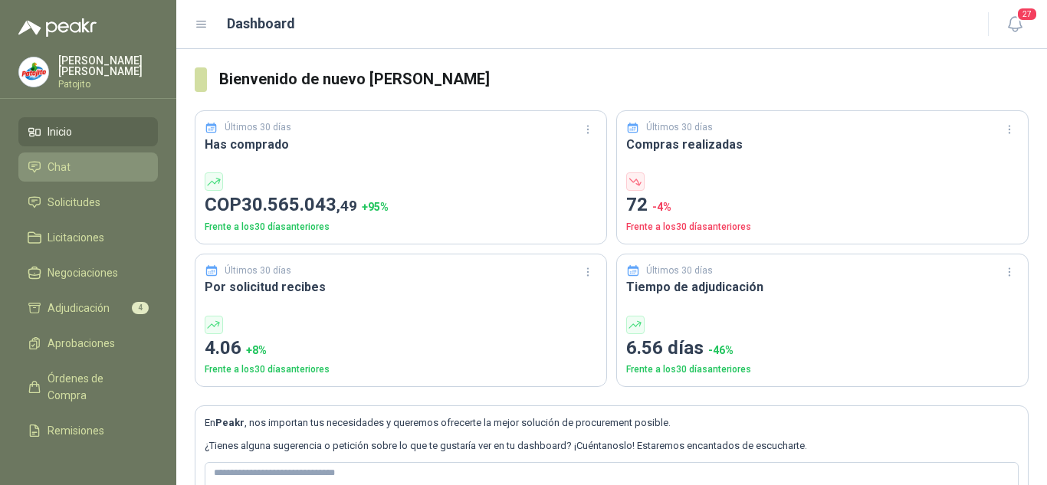  I want to click on span: 4, so click(140, 308).